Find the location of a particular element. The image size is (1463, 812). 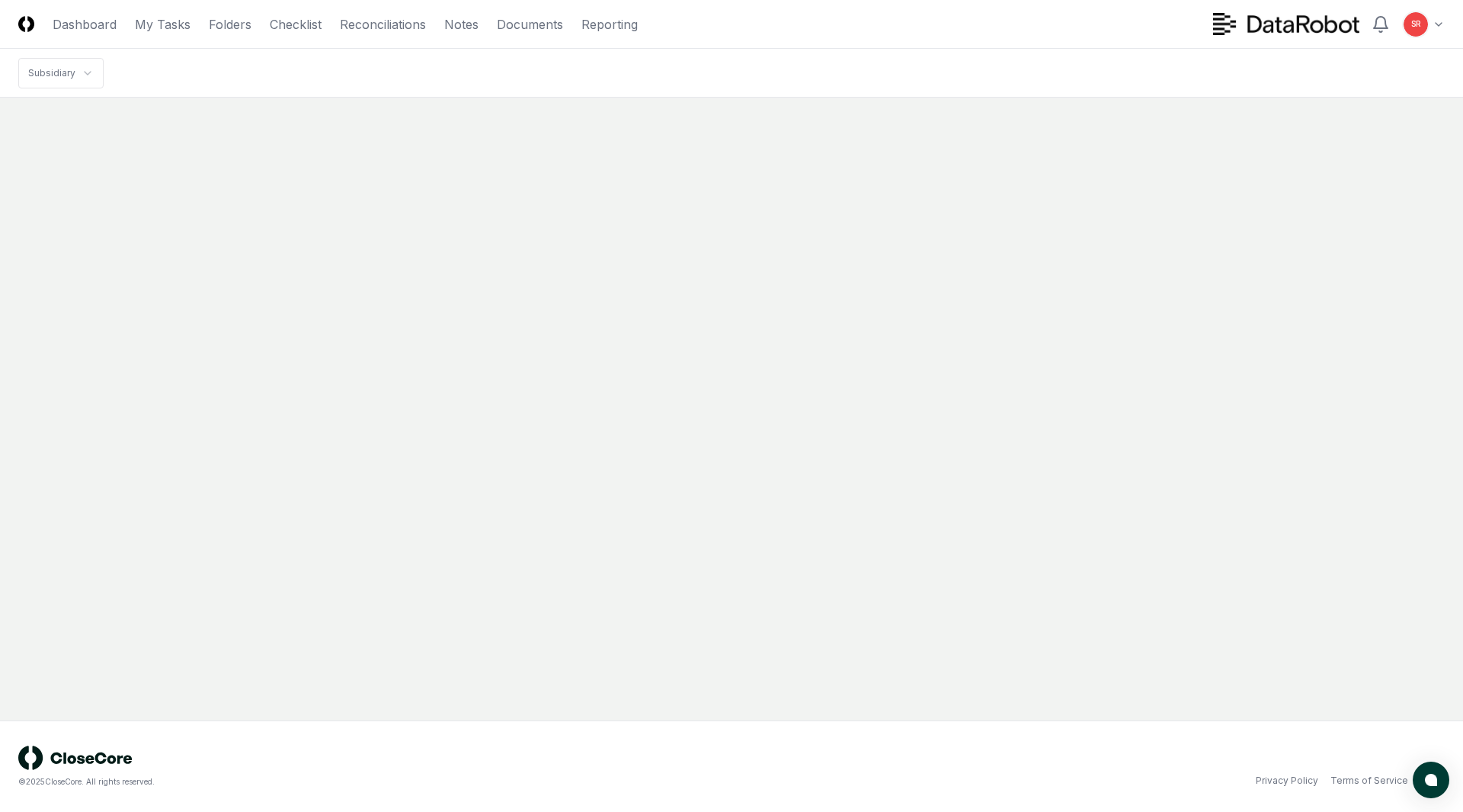

div: © 2025 CloseCore. All rights reserved. is located at coordinates (375, 781).